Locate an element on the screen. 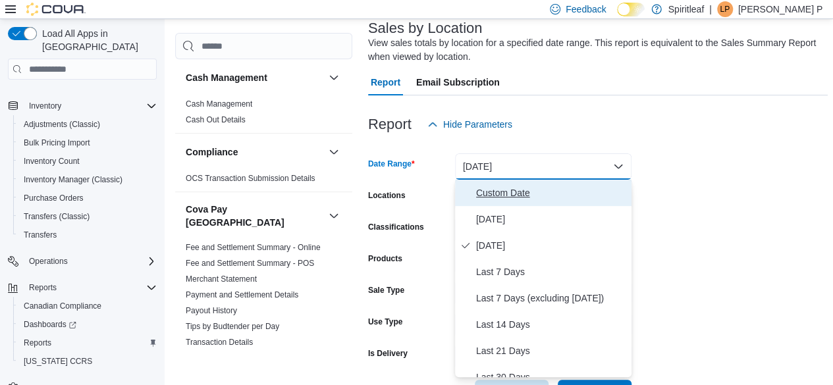 Image resolution: width=833 pixels, height=385 pixels. span: Operations is located at coordinates (48, 261).